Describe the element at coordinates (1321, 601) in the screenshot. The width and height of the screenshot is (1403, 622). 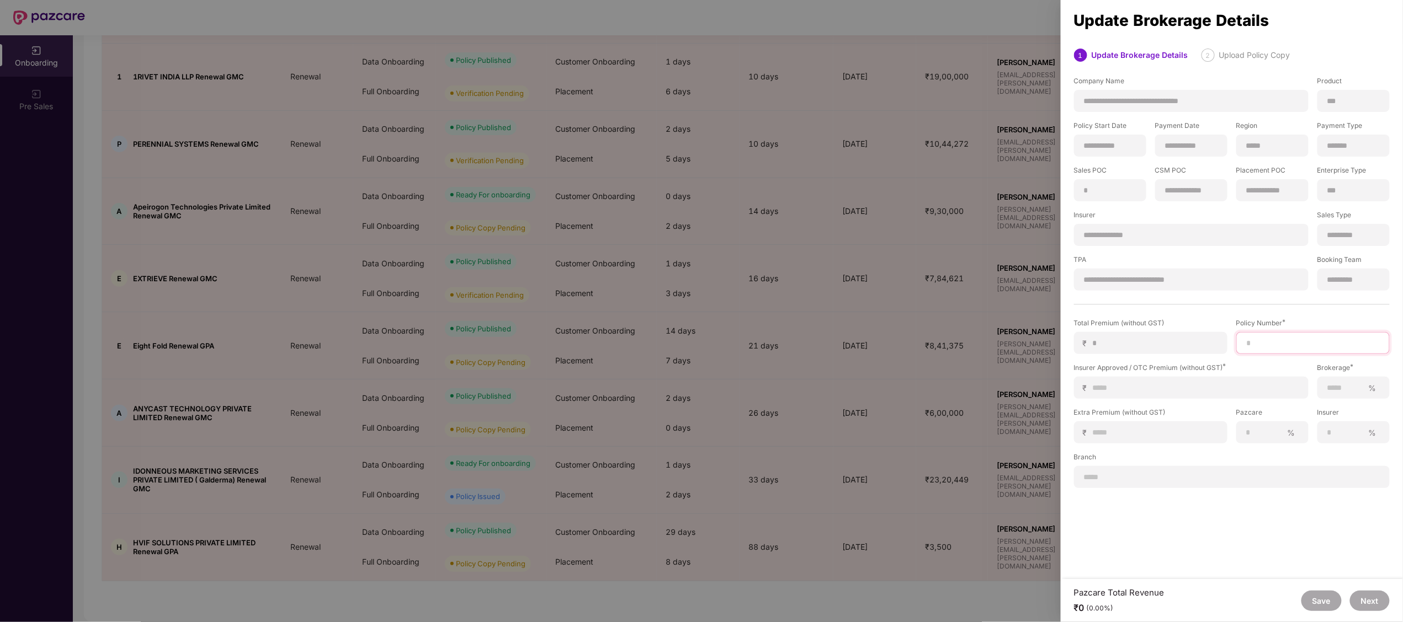
I see `button: Save` at that location.